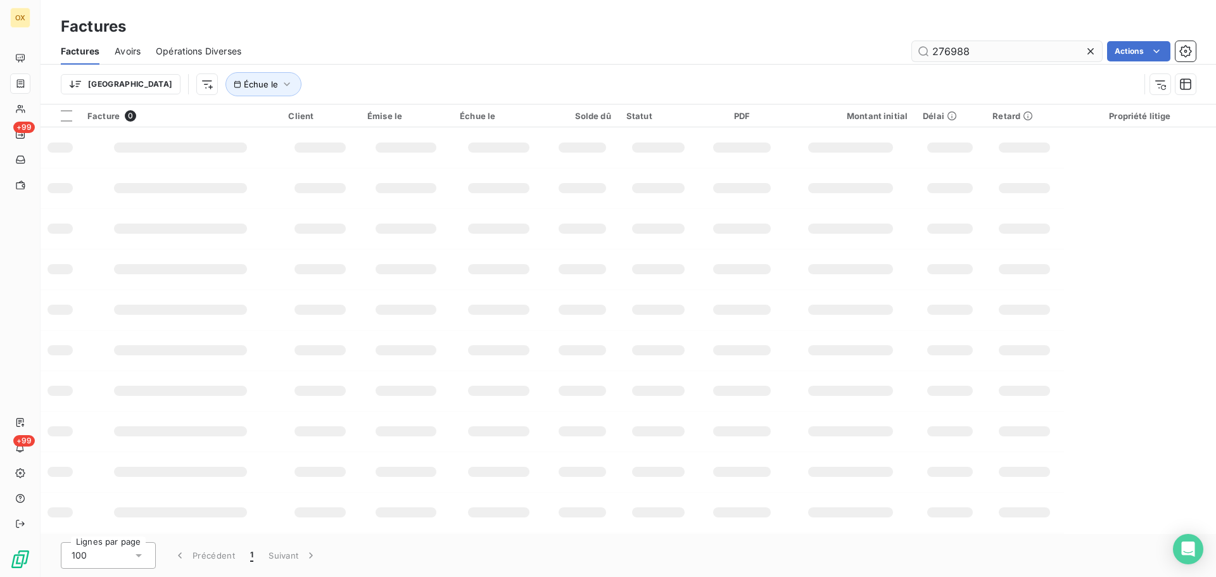  I want to click on button: Actions, so click(1138, 51).